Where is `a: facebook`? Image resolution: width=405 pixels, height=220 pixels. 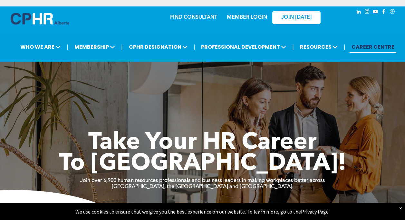
a: facebook is located at coordinates (384, 12).